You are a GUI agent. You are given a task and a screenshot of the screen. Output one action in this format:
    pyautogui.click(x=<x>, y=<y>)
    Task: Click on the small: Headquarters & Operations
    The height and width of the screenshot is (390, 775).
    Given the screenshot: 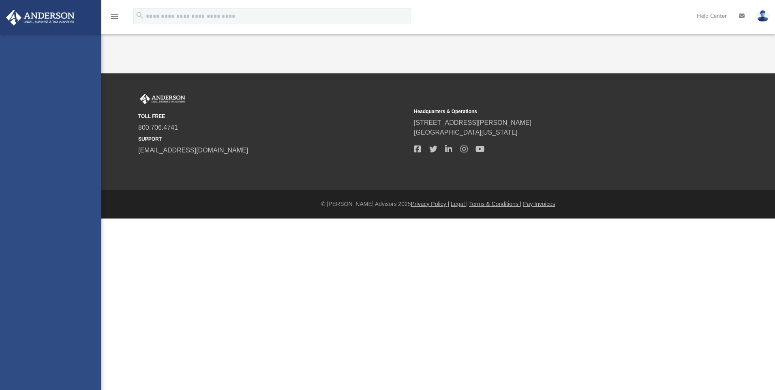 What is the action you would take?
    pyautogui.click(x=549, y=111)
    